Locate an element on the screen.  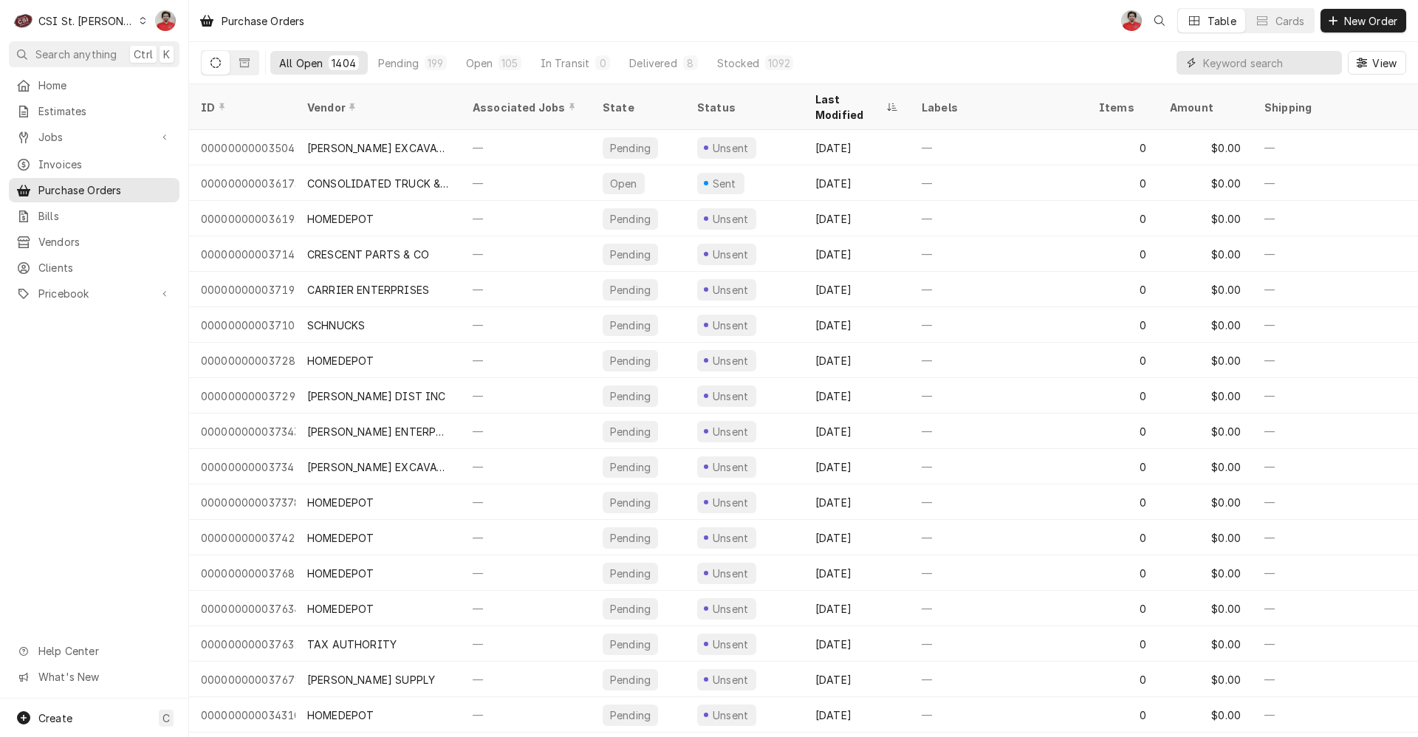
a: Go to Jobs is located at coordinates (94, 137).